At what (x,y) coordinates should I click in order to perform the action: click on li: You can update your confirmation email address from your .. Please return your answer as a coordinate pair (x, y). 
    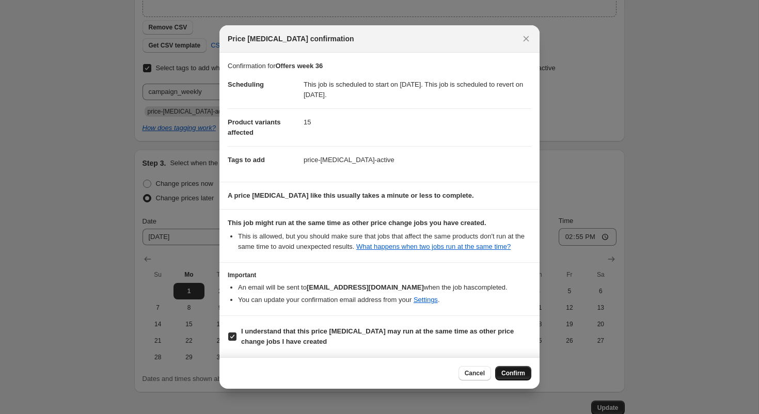
    Looking at the image, I should click on (385, 300).